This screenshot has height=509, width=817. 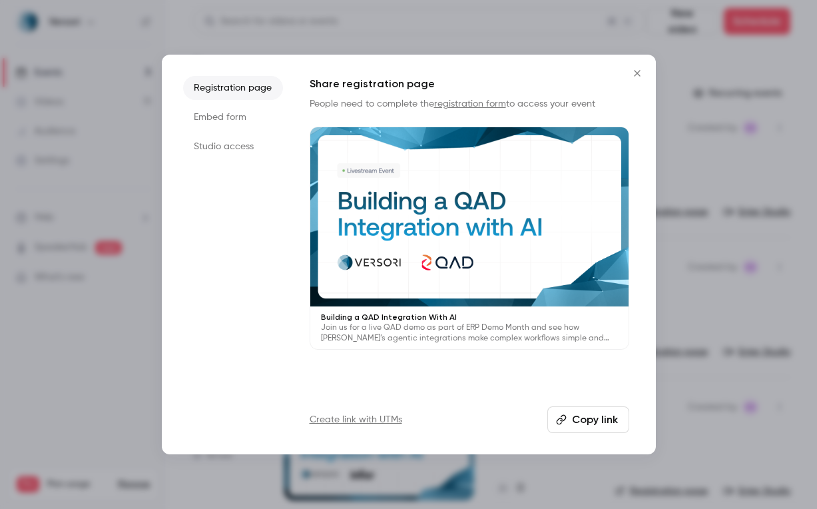 I want to click on li: Studio access, so click(x=233, y=146).